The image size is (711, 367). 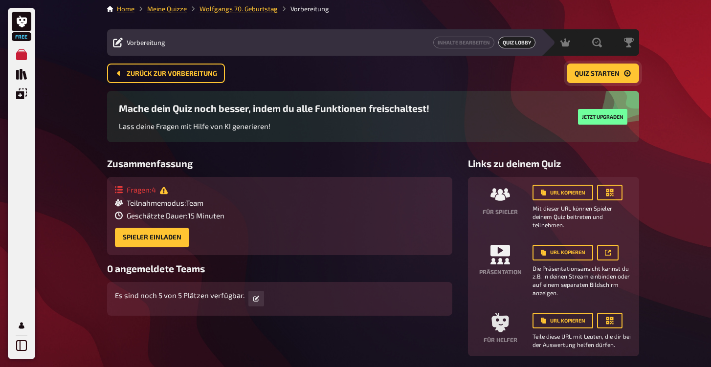 I want to click on span: Quiz starten, so click(x=597, y=74).